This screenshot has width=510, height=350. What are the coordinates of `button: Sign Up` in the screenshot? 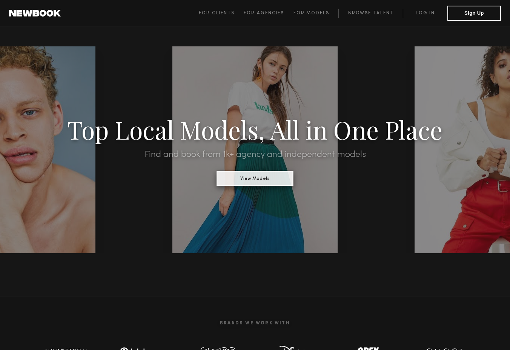 It's located at (474, 13).